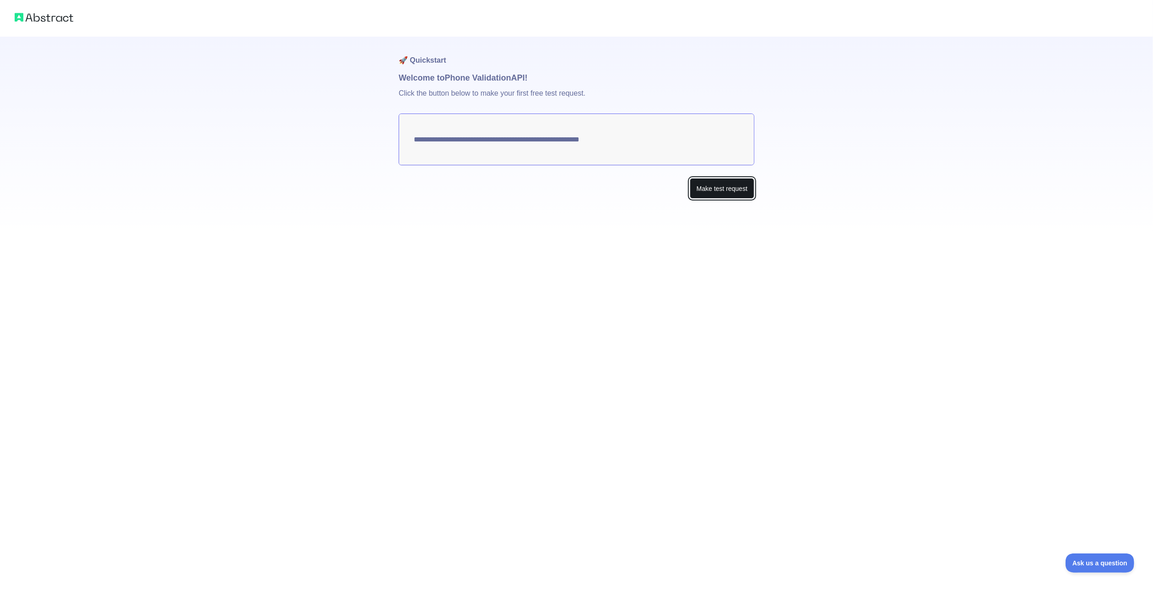  I want to click on h1: Welcome to Phone Validation API!, so click(576, 78).